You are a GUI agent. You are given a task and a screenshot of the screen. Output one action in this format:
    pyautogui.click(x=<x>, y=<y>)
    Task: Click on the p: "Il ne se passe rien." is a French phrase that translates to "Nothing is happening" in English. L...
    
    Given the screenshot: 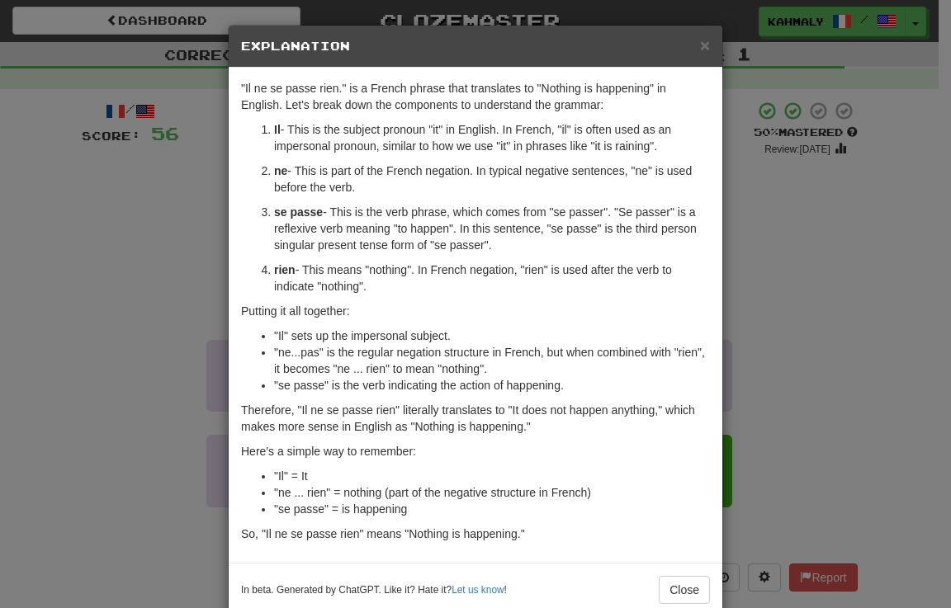 What is the action you would take?
    pyautogui.click(x=475, y=97)
    